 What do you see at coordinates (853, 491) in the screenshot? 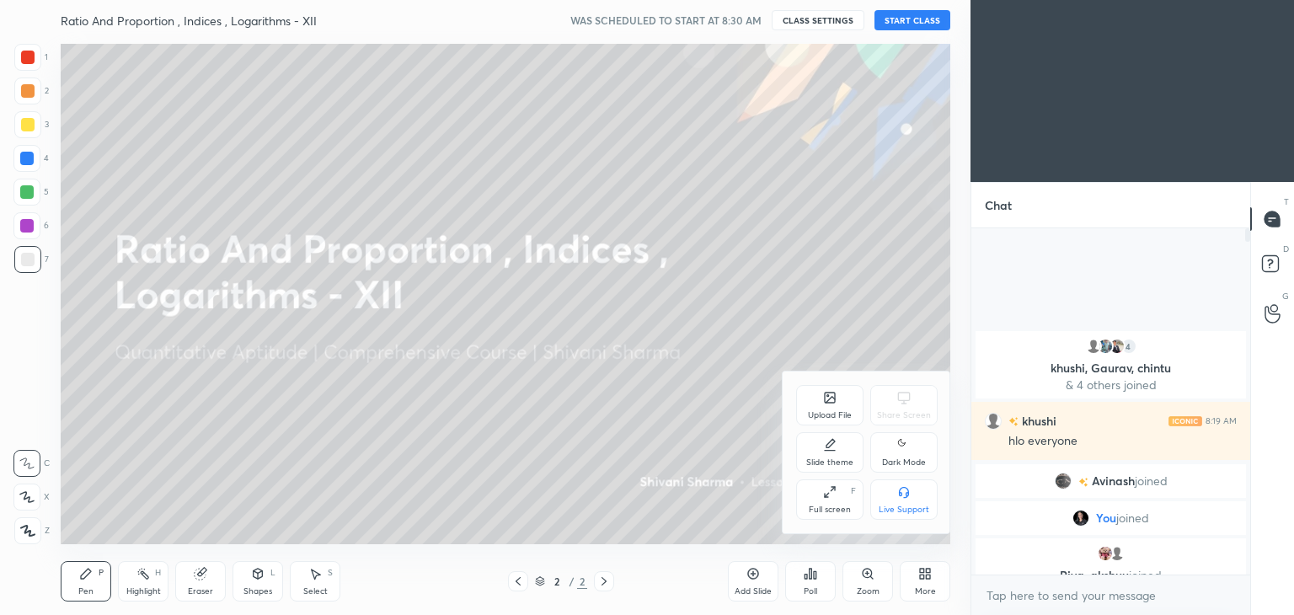
I see `div: F` at bounding box center [853, 491].